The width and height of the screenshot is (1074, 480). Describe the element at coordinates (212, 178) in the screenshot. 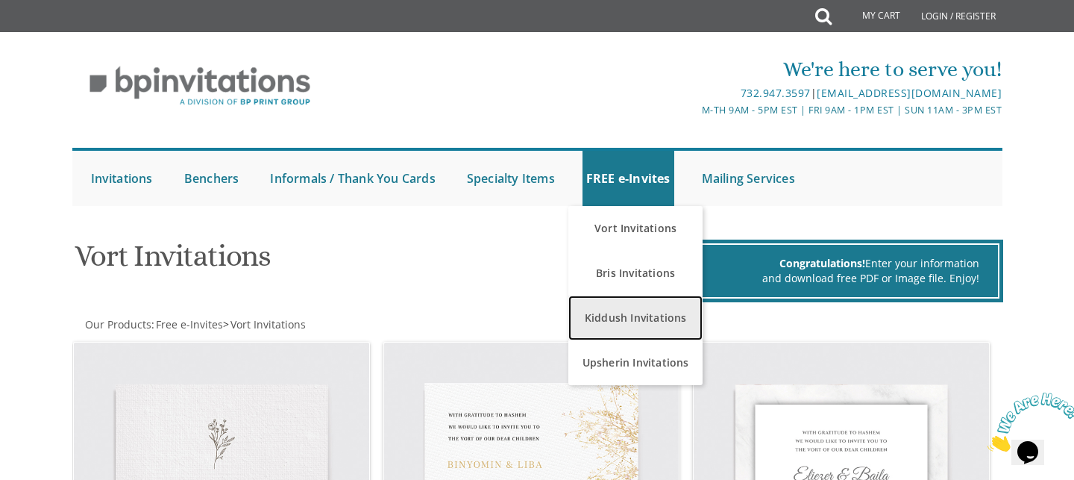

I see `a: Benchers` at that location.